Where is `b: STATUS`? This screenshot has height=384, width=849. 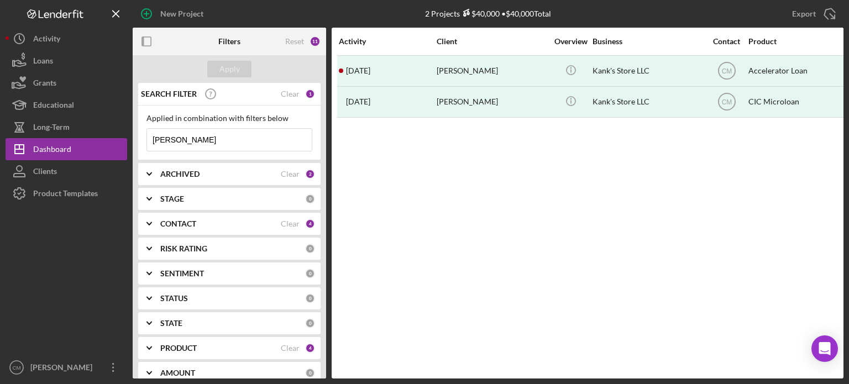 b: STATUS is located at coordinates (174, 298).